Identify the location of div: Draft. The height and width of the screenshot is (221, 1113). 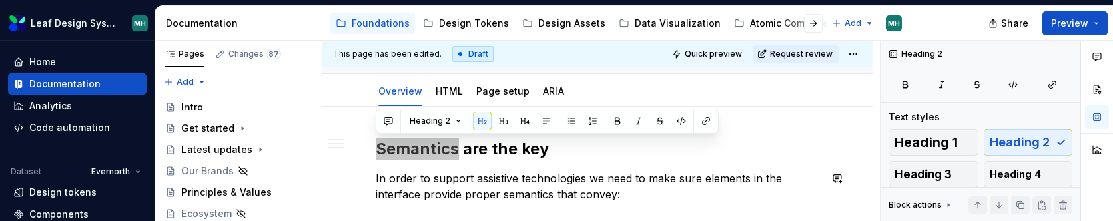
(473, 54).